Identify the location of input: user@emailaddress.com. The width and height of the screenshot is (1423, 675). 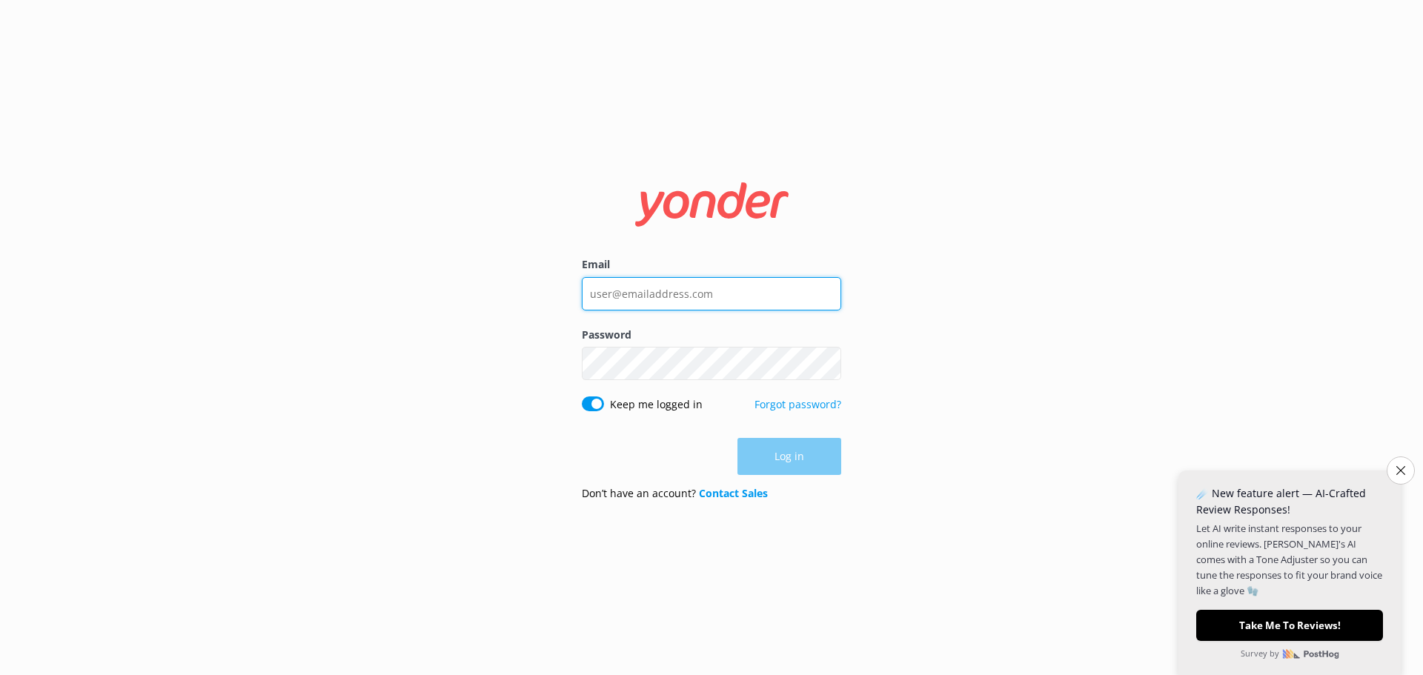
(711, 293).